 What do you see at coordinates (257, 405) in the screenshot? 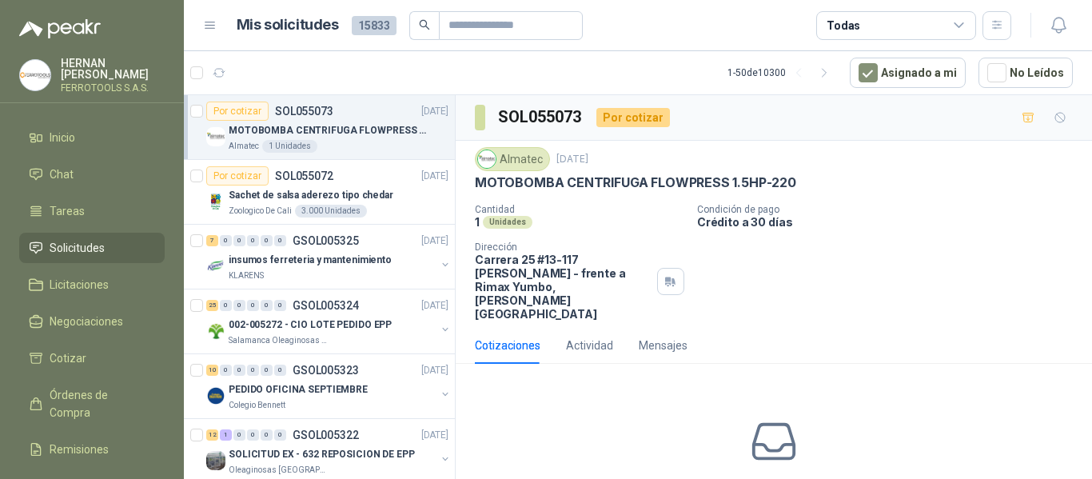
I see `p: Colegio Bennett` at bounding box center [257, 405].